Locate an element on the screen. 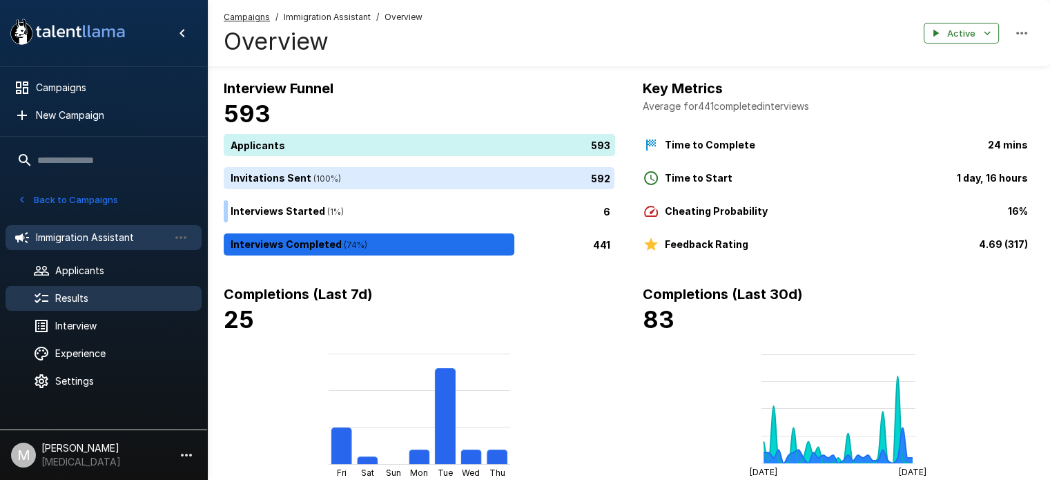  b: Completions (Last 7d) is located at coordinates (298, 294).